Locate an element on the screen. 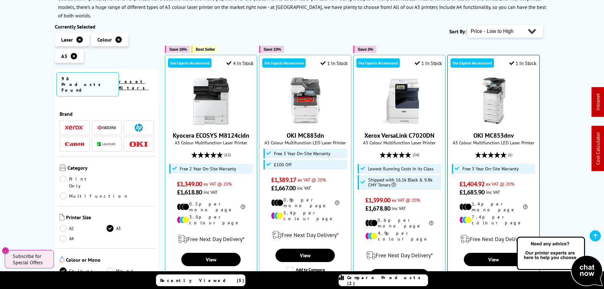 This screenshot has width=604, height=289. span: Subscribe for Special Offers is located at coordinates (30, 259).